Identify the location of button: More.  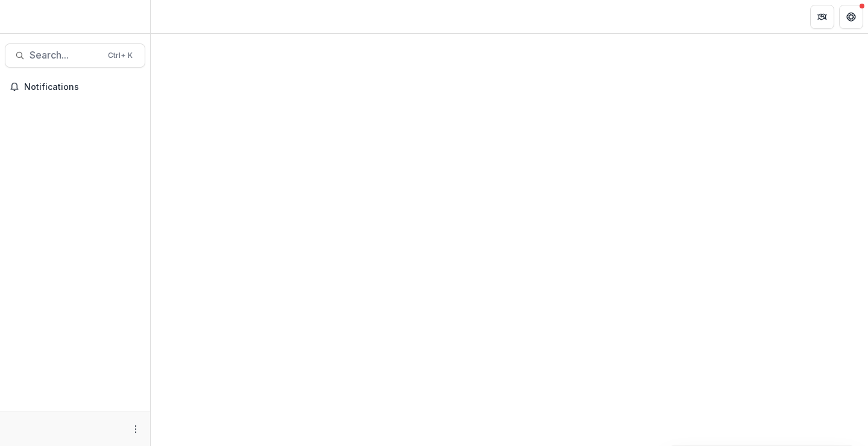
(136, 429).